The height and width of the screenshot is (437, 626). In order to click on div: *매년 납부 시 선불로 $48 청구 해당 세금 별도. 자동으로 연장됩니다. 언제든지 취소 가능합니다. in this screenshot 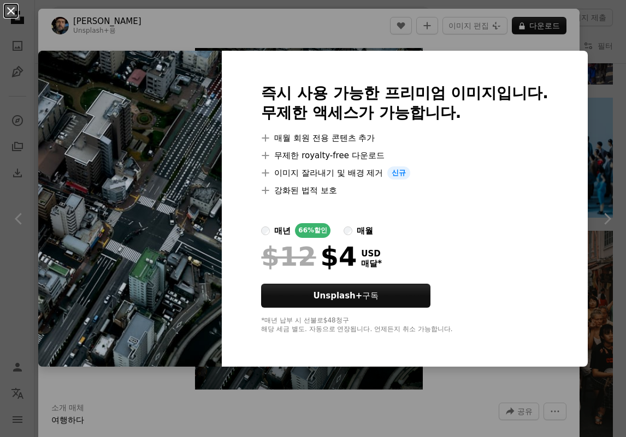, I will do `click(404, 325)`.